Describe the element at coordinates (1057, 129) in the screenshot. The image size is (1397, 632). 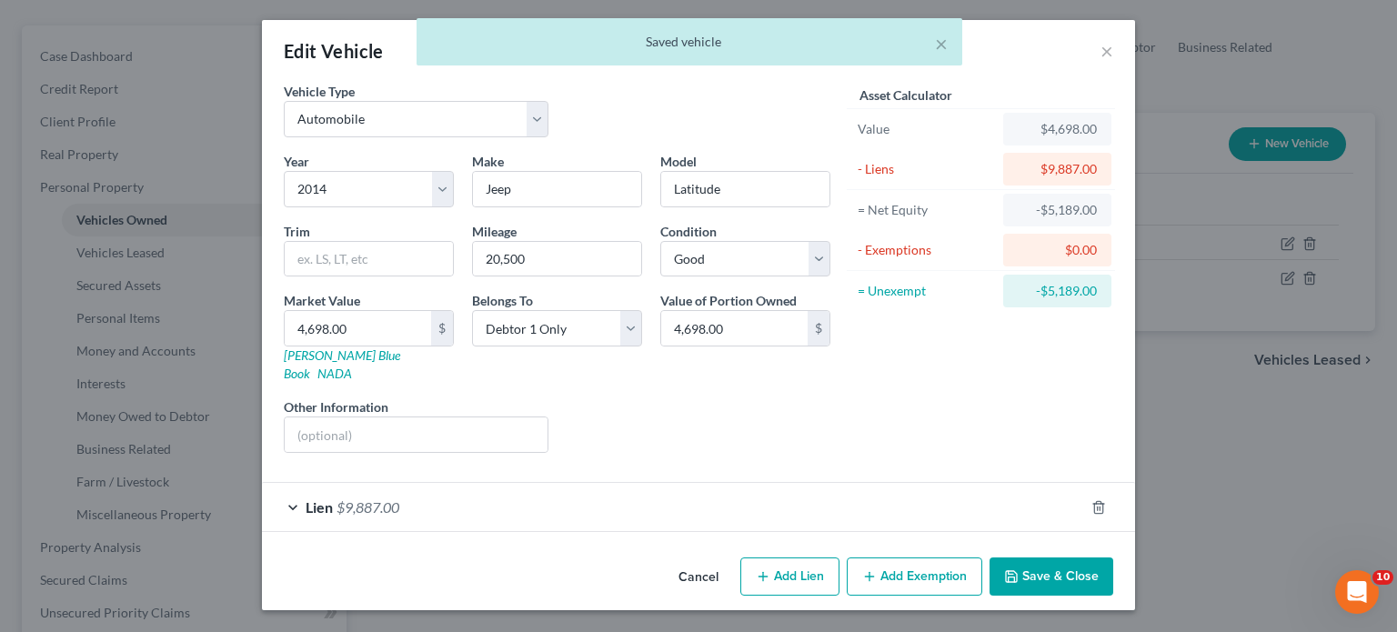
I see `div: $4,698.00` at that location.